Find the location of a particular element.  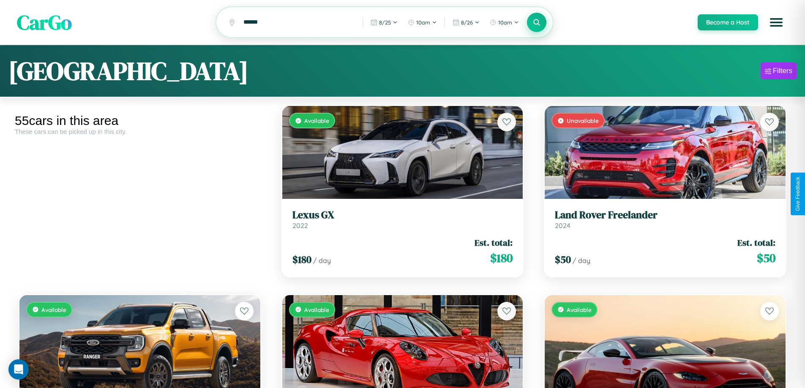

div: 55 cars in this area is located at coordinates (140, 121).